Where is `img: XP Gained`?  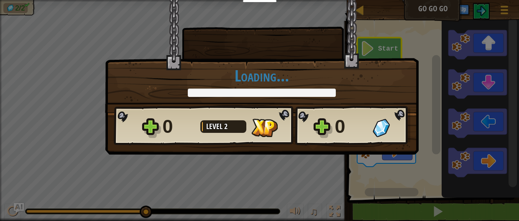
img: XP Gained is located at coordinates (264, 128).